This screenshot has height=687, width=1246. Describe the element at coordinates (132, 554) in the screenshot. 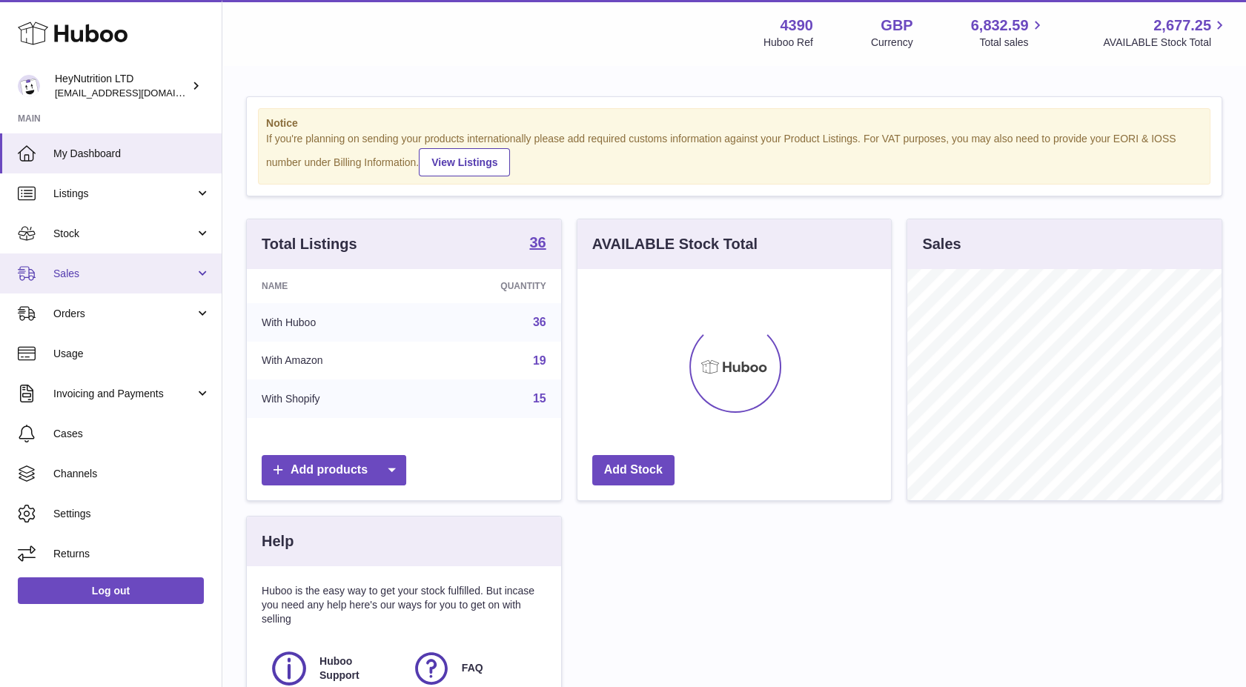

I see `span: Returns` at that location.